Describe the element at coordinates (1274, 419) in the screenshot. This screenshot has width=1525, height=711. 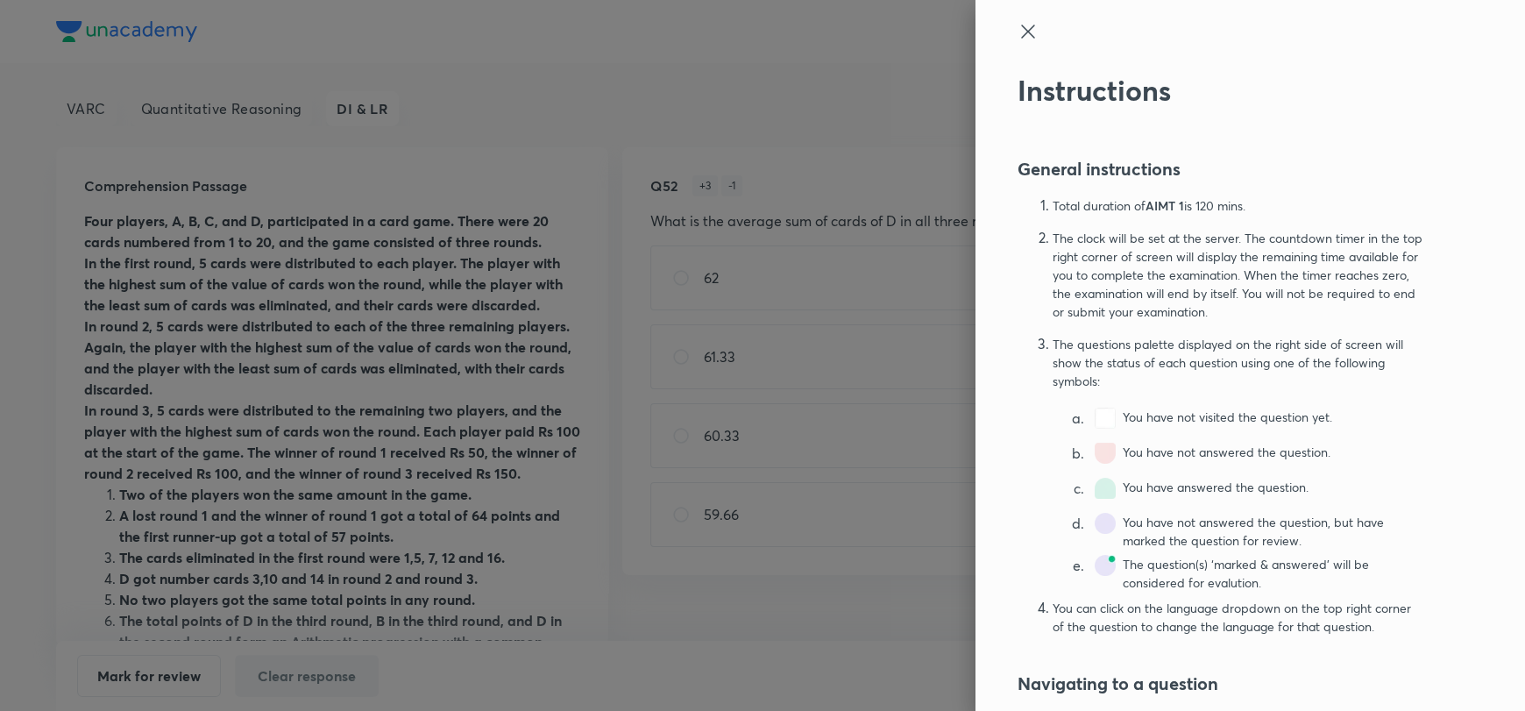
I see `p: You have not visited the question yet.` at that location.